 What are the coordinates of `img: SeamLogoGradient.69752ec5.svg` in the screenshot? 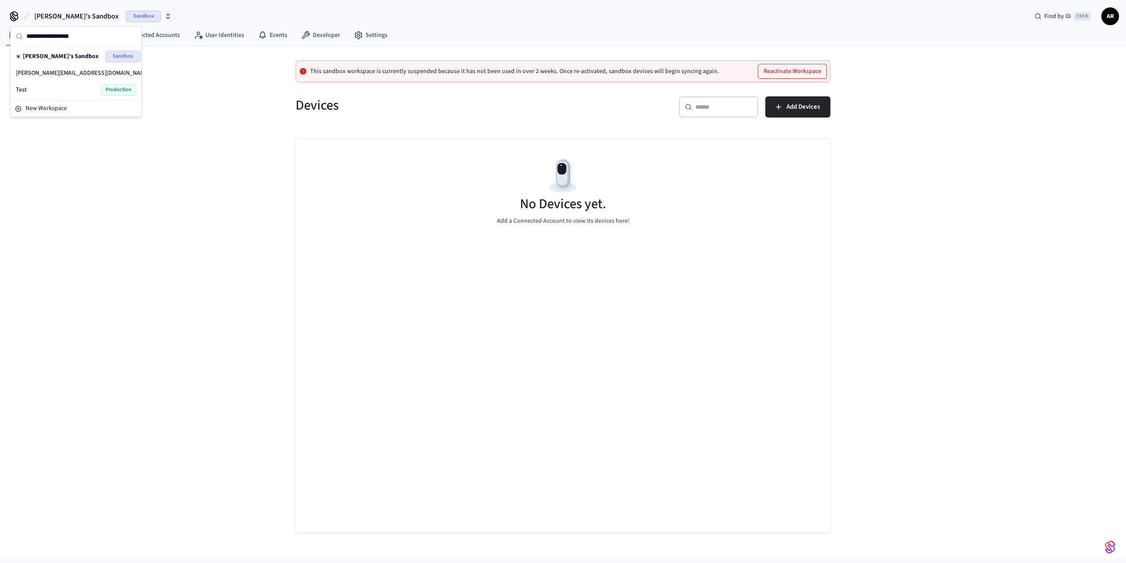 It's located at (1111, 547).